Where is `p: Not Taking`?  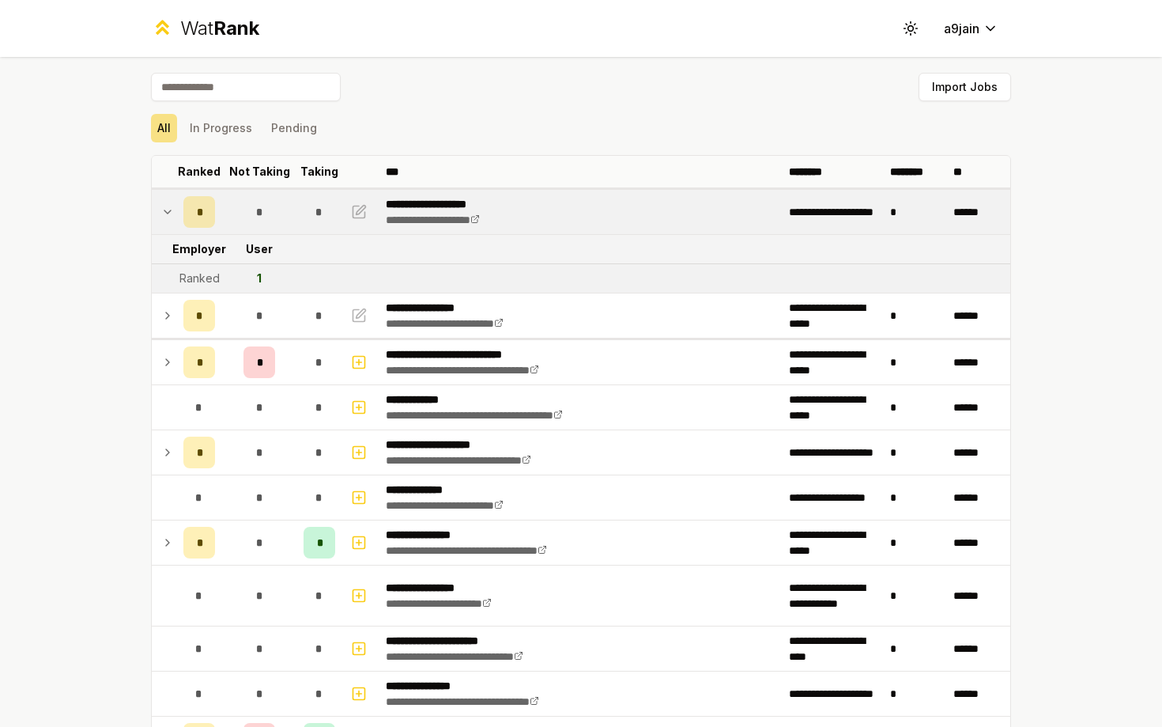
p: Not Taking is located at coordinates (259, 172).